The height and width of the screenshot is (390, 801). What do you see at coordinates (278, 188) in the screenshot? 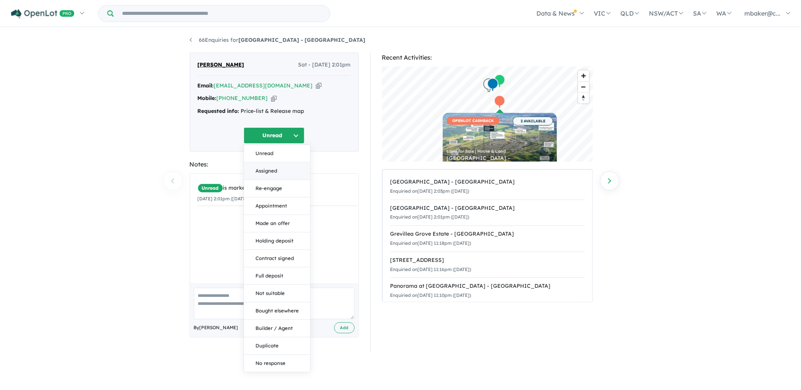
I see `div: is marked.` at bounding box center [278, 188].